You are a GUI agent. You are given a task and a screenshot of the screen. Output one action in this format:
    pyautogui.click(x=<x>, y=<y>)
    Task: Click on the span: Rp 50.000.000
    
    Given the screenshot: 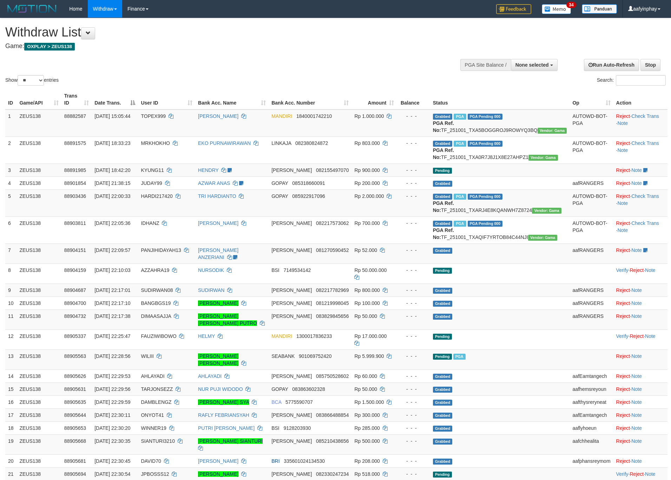 What is the action you would take?
    pyautogui.click(x=370, y=270)
    